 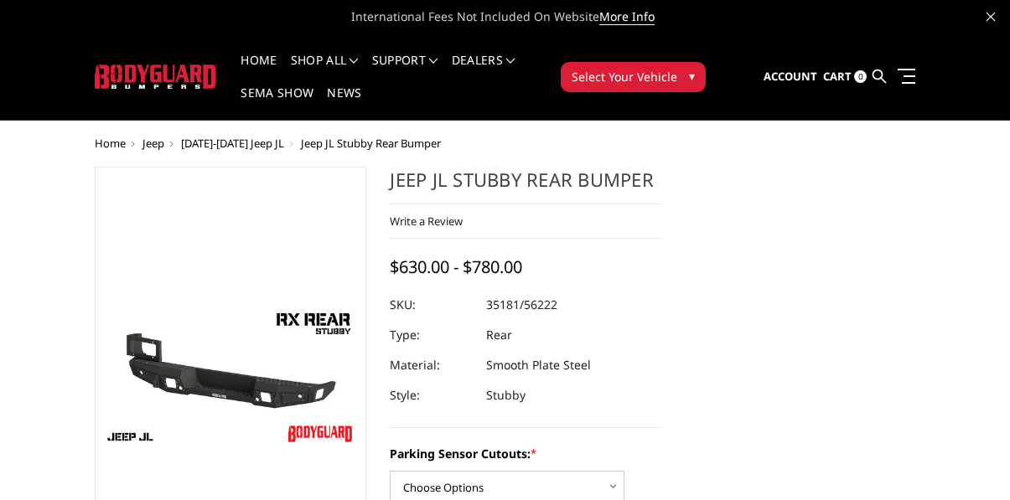 I want to click on span: $630.00 - $780.00, so click(x=456, y=267).